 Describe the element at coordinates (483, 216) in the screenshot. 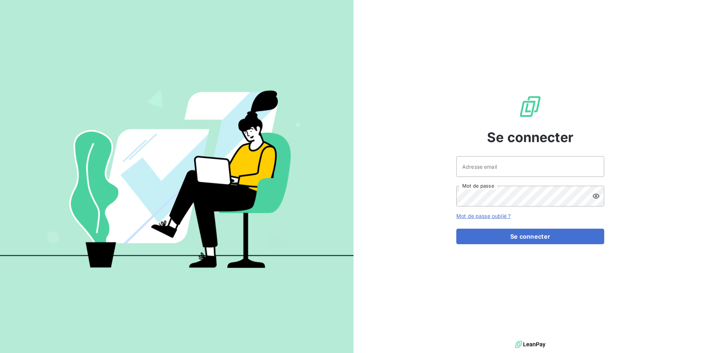

I see `a: Mot de passe oublié ?` at that location.